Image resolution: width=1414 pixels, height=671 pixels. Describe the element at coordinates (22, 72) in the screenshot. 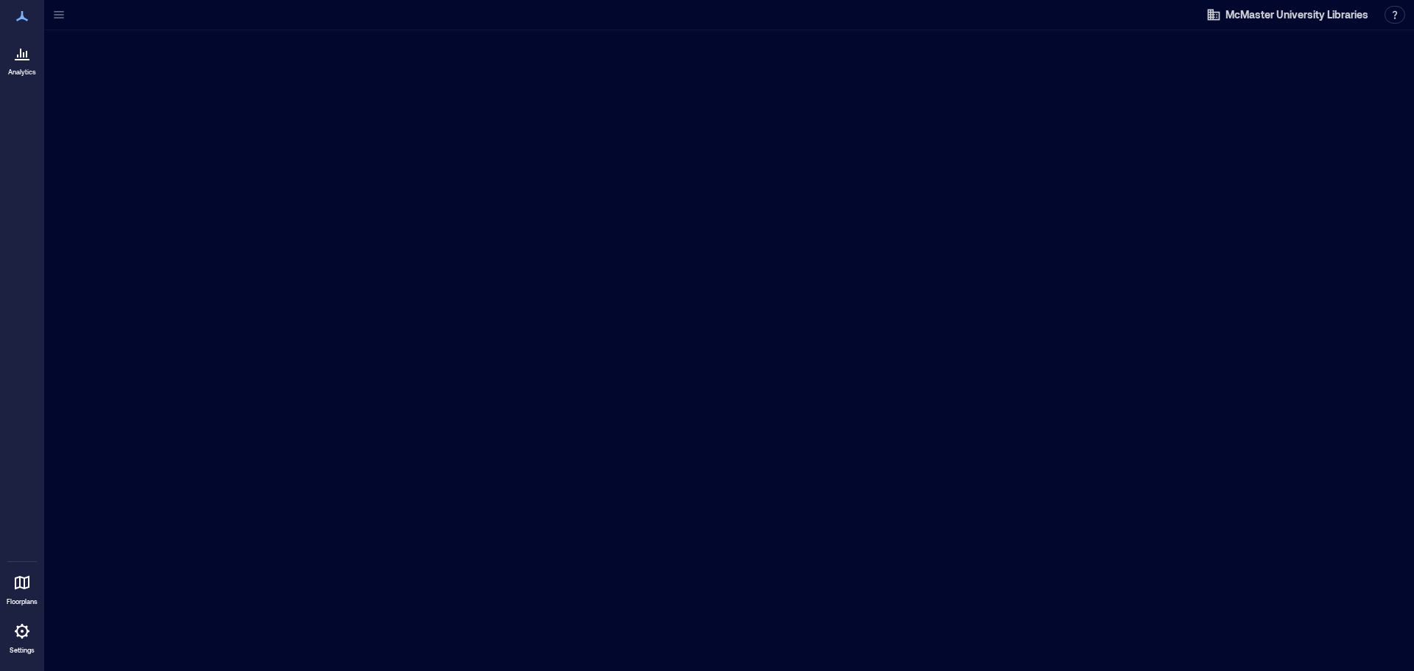

I see `p: Analytics` at that location.